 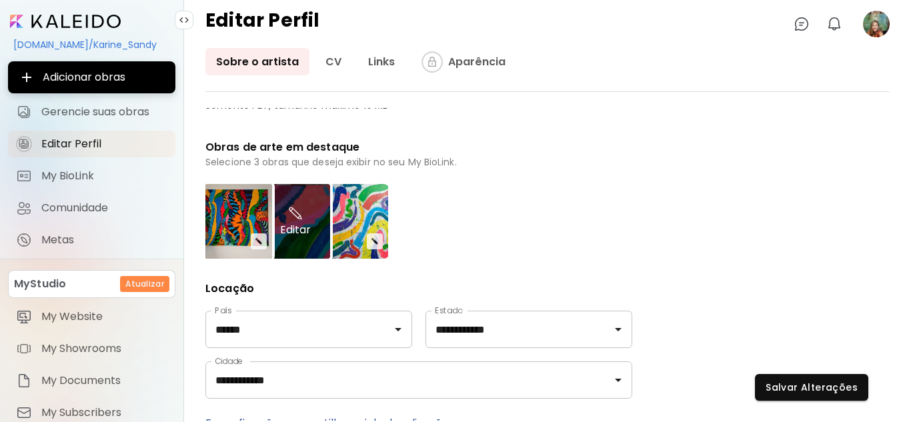 I want to click on span: My Showrooms, so click(x=104, y=349).